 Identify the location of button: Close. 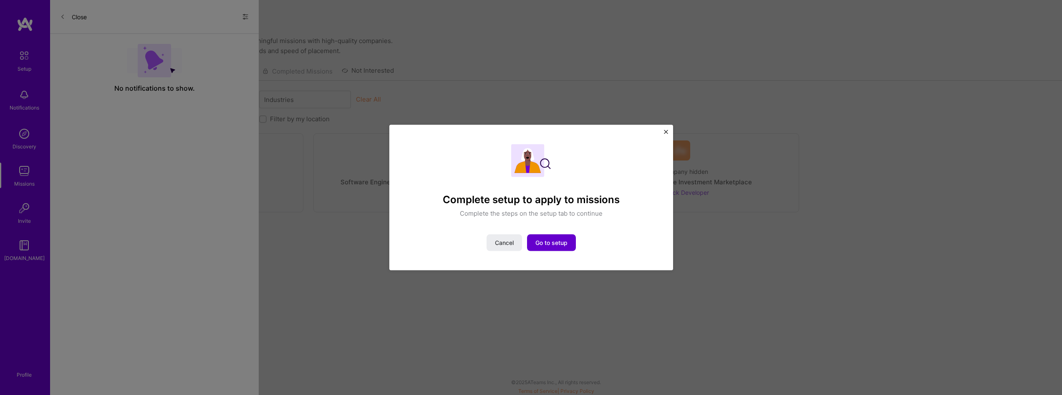
(666, 134).